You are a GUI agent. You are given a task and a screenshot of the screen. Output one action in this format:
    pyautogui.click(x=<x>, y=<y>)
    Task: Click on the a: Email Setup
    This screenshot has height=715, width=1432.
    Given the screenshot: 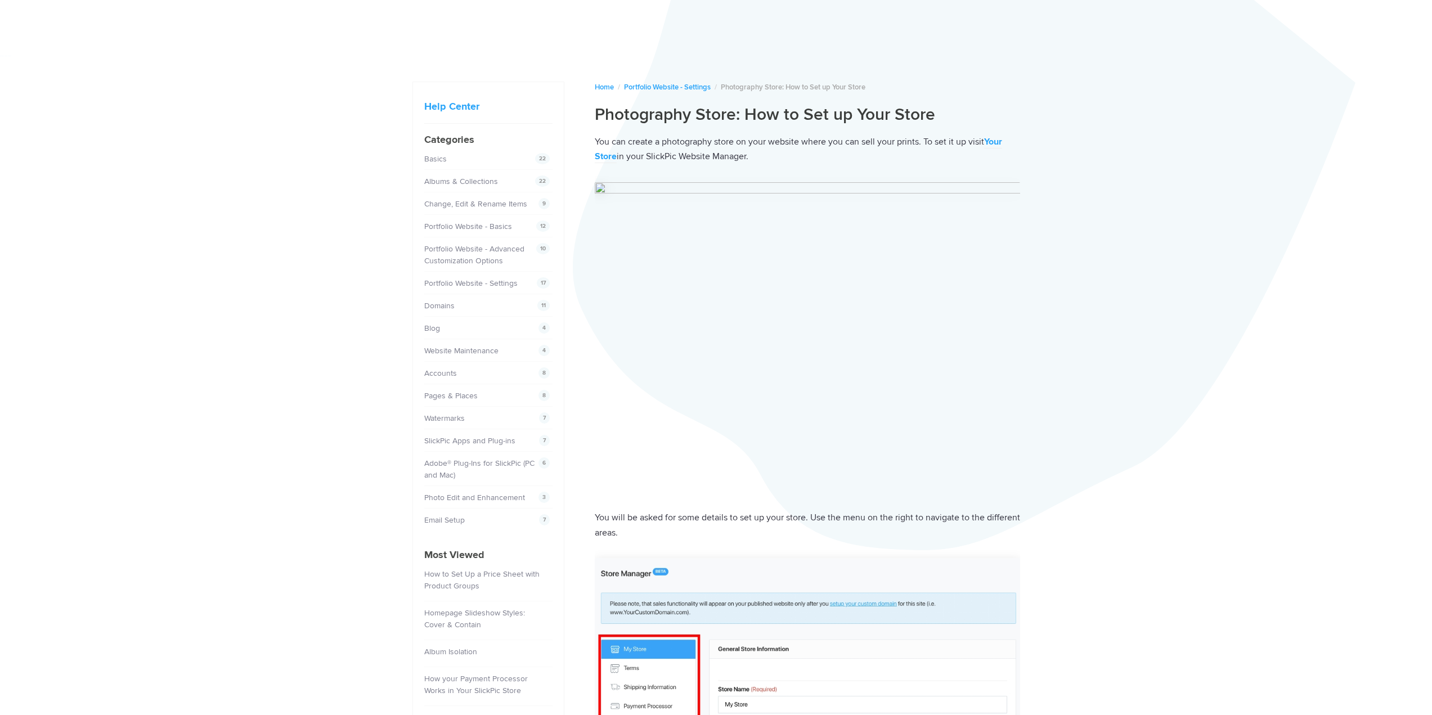 What is the action you would take?
    pyautogui.click(x=445, y=520)
    